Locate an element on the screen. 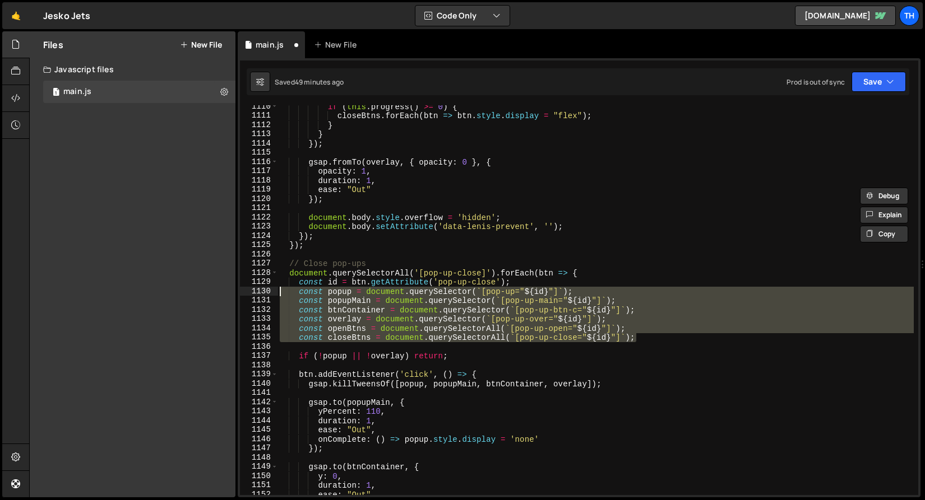 The height and width of the screenshot is (500, 925). div: 1150 is located at coordinates (259, 476).